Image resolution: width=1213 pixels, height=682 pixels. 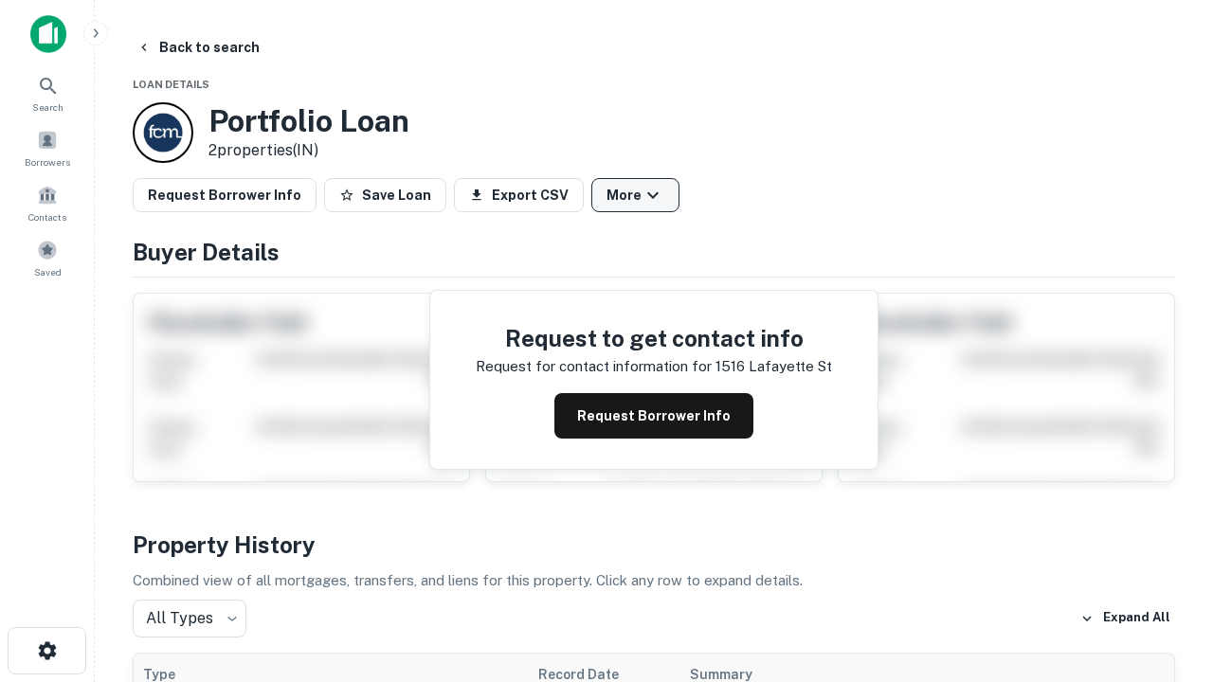 I want to click on span: Contacts, so click(x=47, y=217).